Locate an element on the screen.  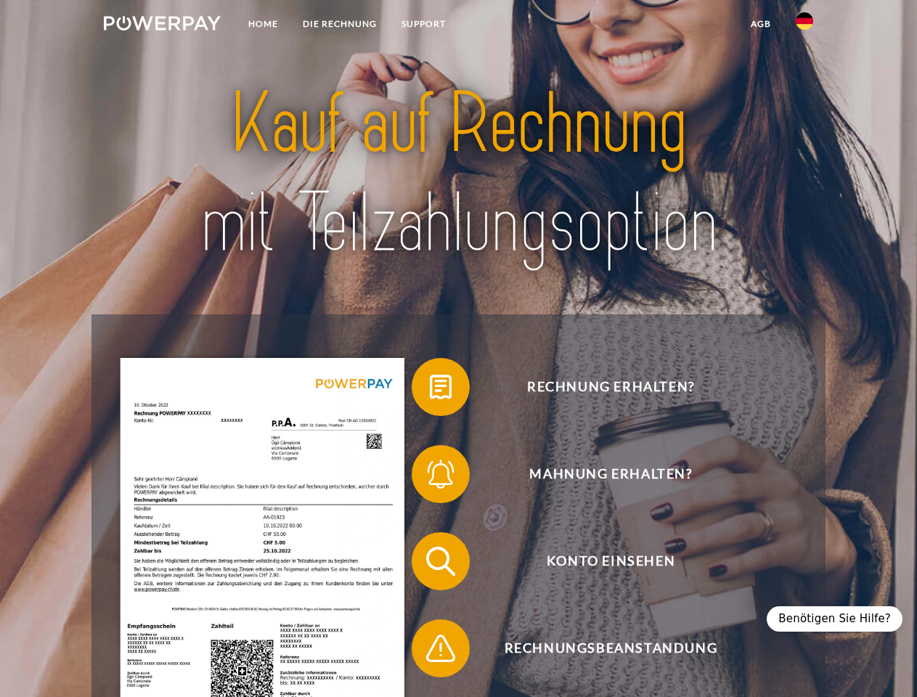
span: Konto einsehen is located at coordinates (611, 561).